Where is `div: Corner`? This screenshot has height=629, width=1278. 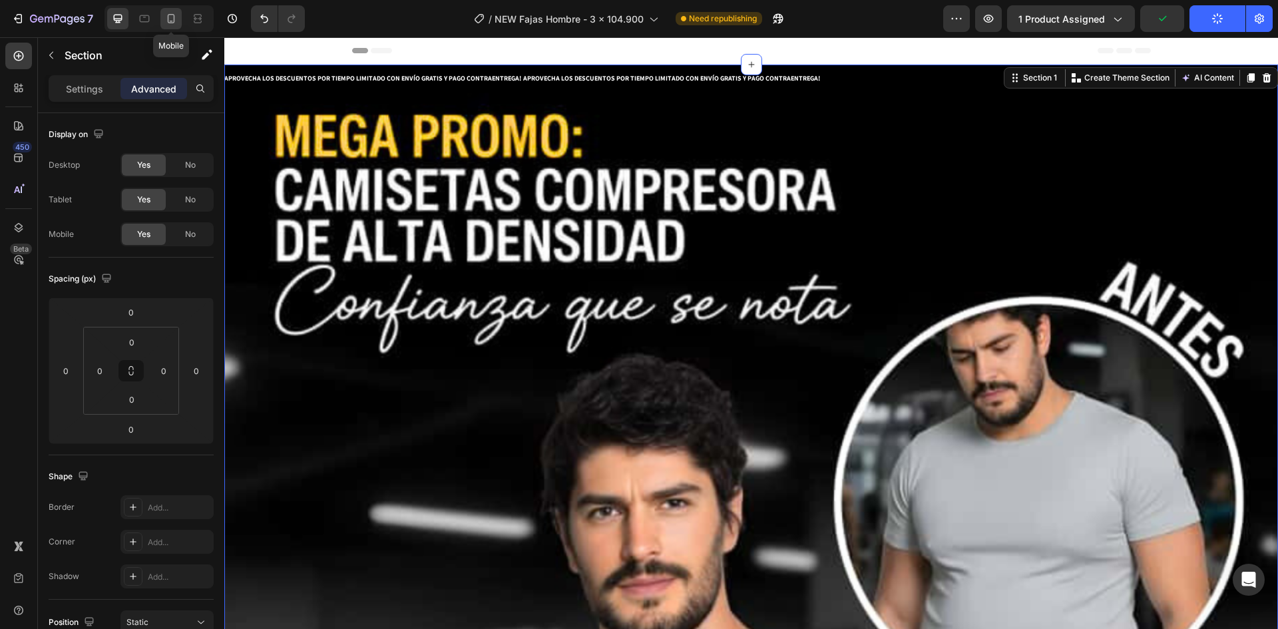 div: Corner is located at coordinates (62, 542).